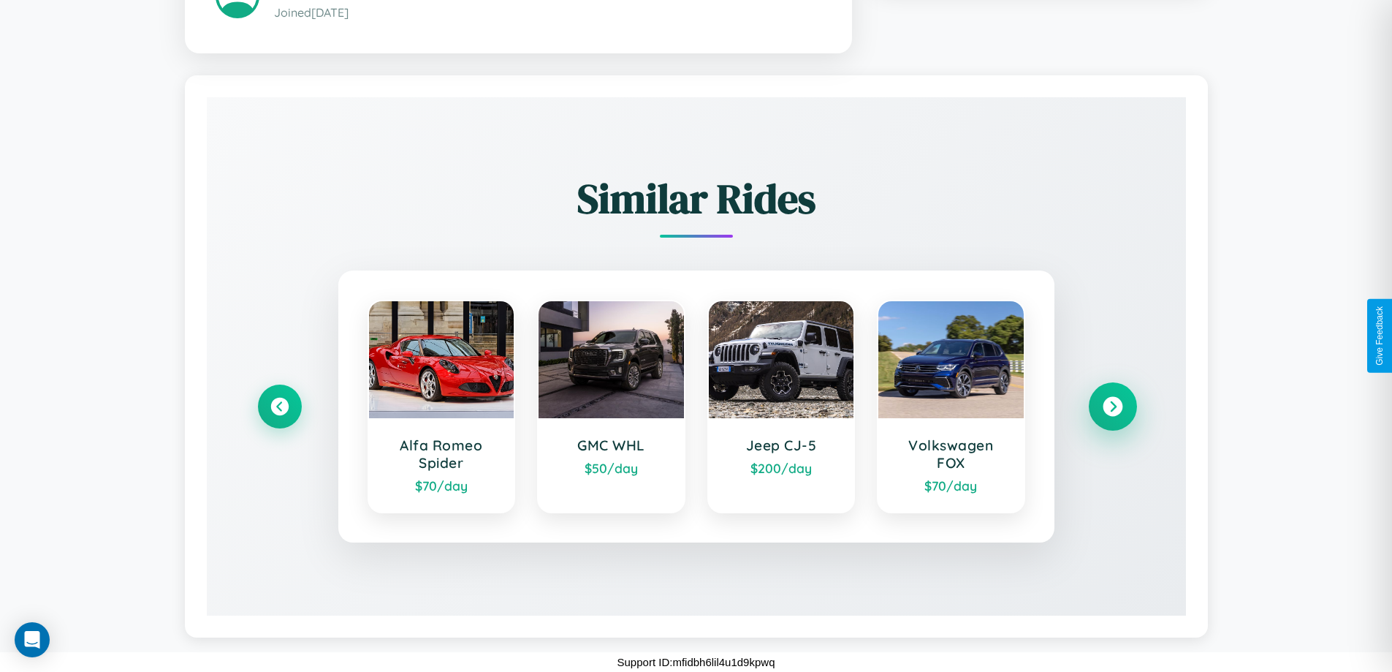  Describe the element at coordinates (951, 406) in the screenshot. I see `a: Volkswagen FOX$70/day` at that location.